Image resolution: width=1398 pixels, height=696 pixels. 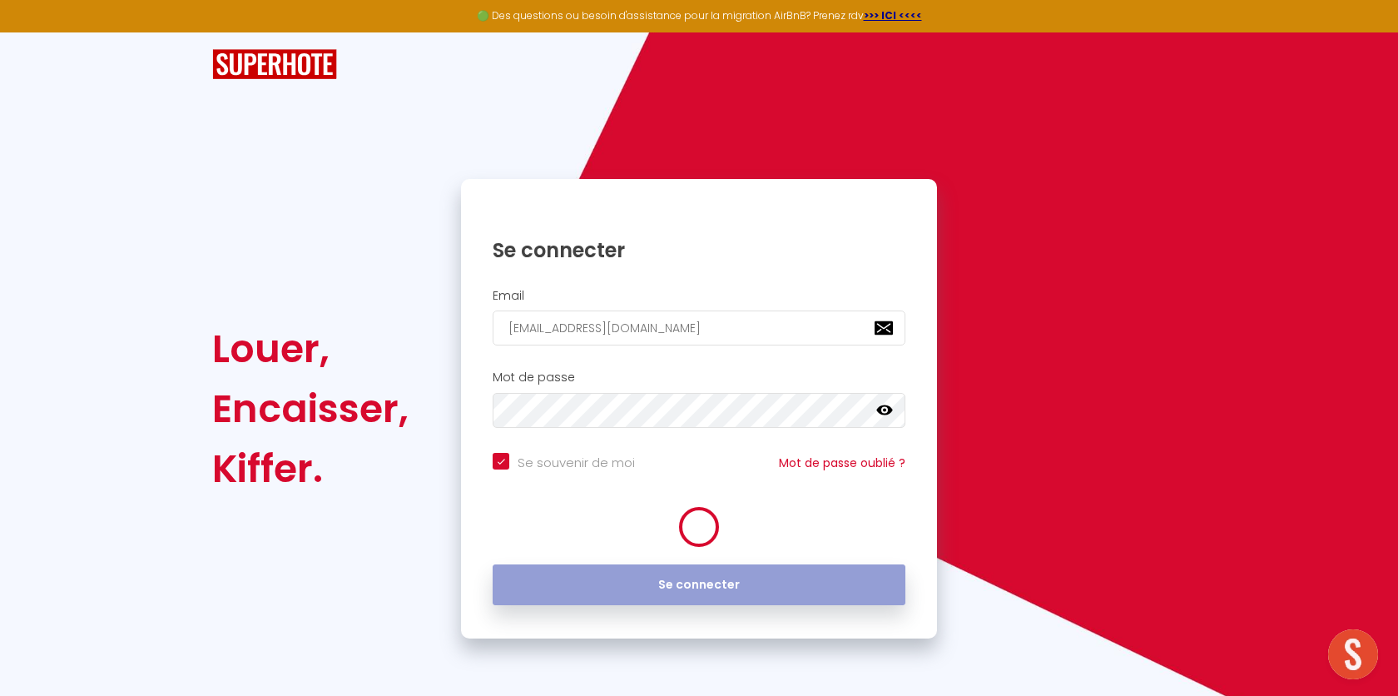 I want to click on div: Encaisser,, so click(x=310, y=409).